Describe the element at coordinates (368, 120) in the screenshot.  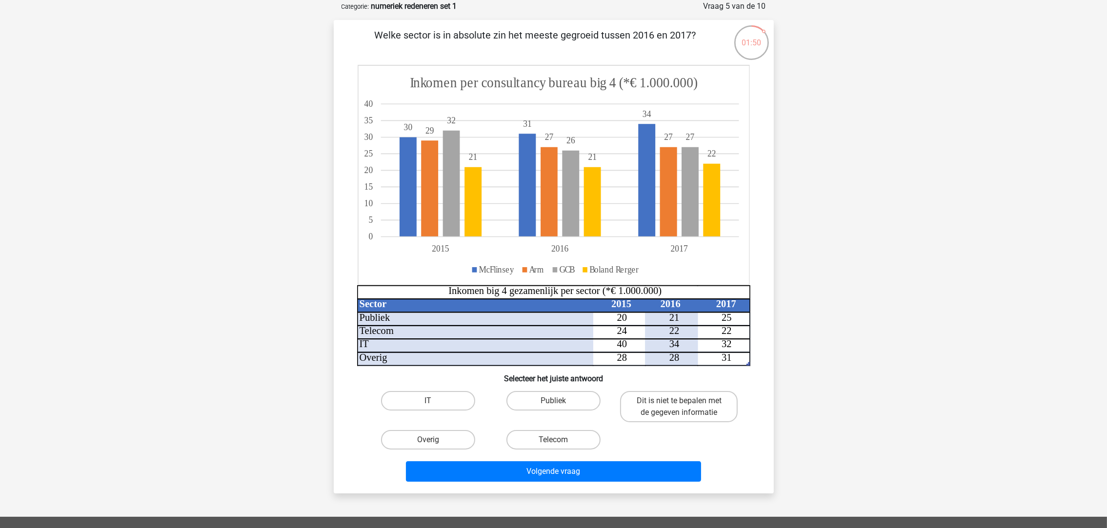
I see `tspan: 35` at that location.